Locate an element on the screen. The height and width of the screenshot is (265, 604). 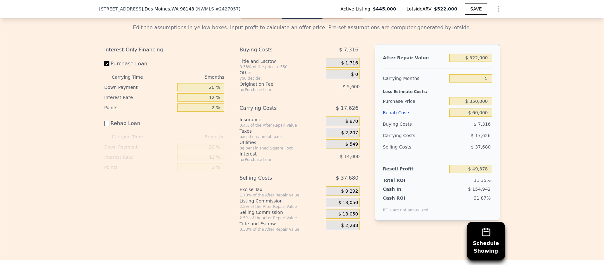
span: $ 9,292 is located at coordinates (349, 191).